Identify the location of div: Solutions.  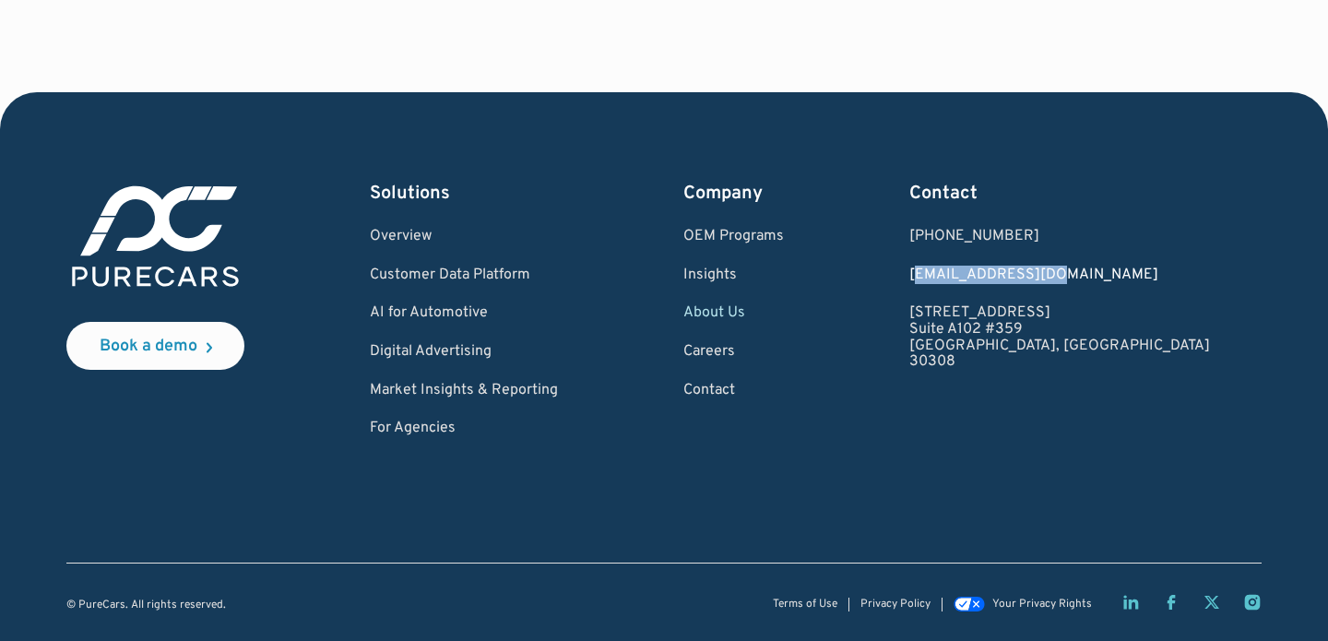
(464, 194).